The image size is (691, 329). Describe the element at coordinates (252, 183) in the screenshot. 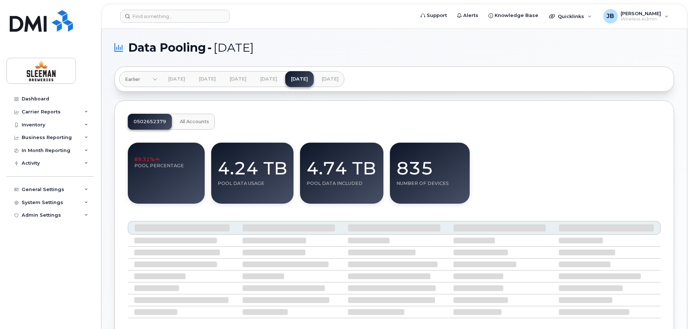

I see `div: Pool data usage` at that location.